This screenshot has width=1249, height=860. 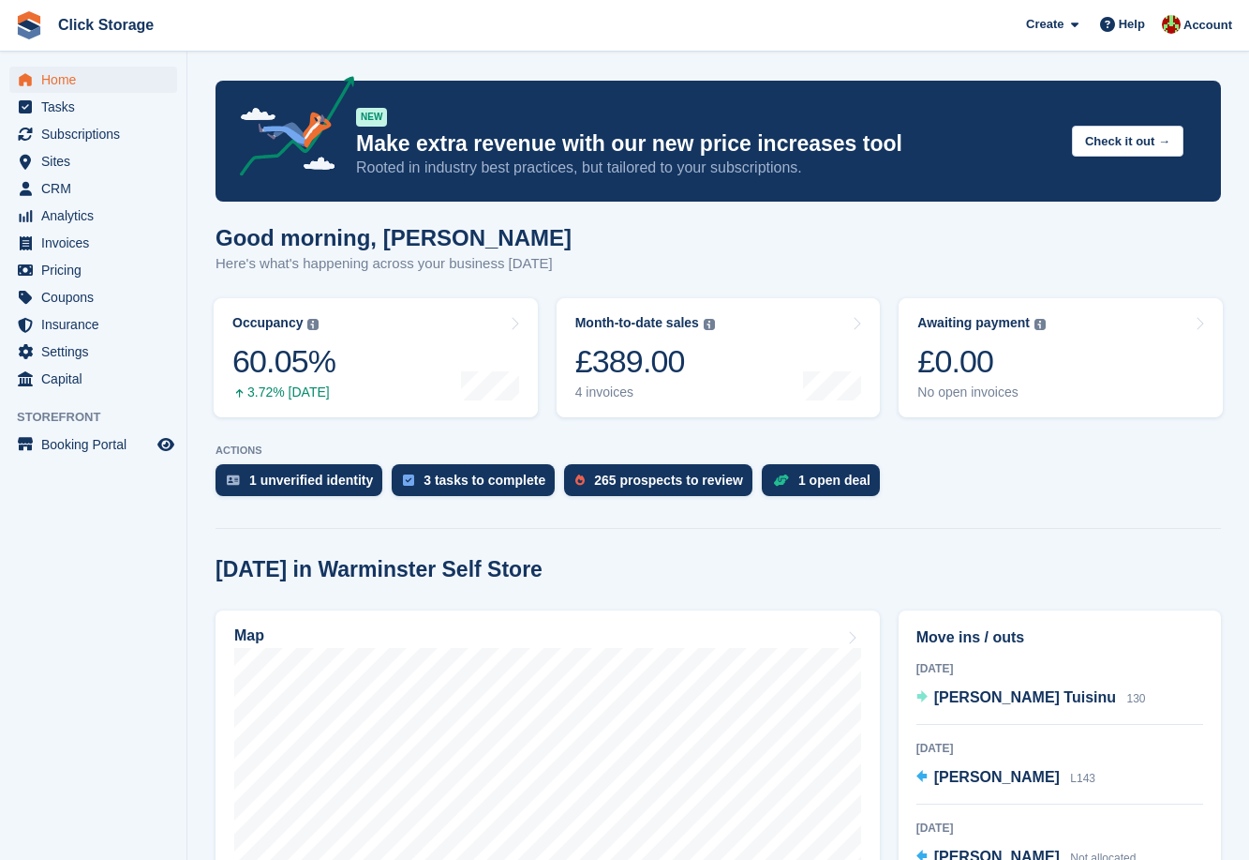 I want to click on img: prospect-51fa495bee0391a8d652442698ab0144808aea92771e9ea1ae160a38d050c398.svg, so click(x=580, y=480).